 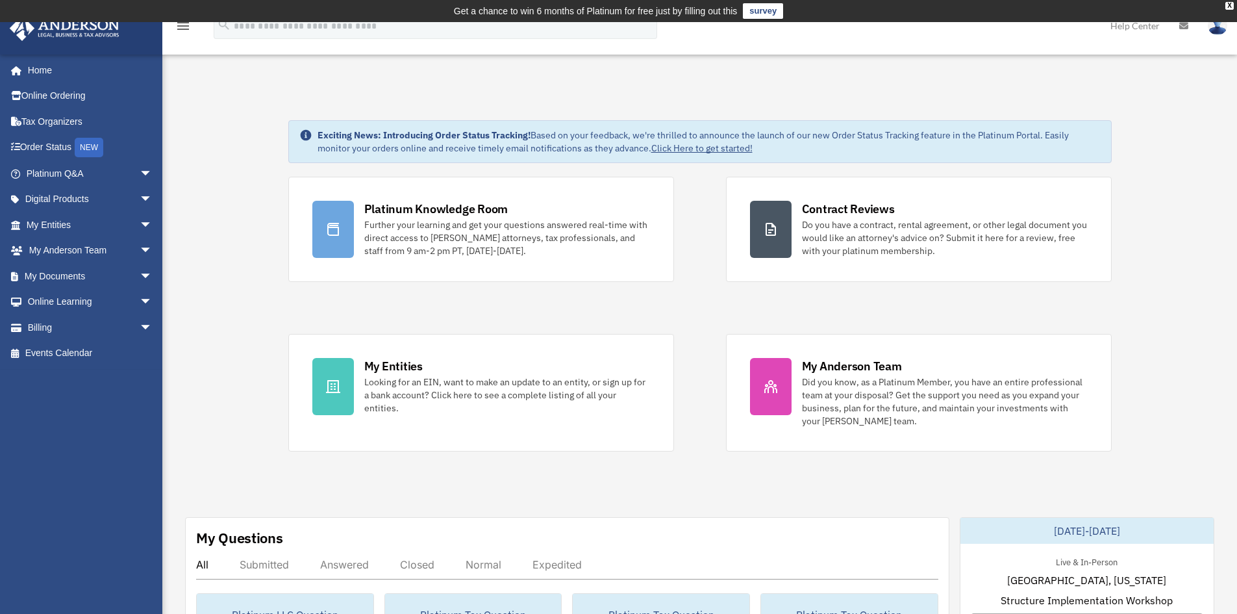 I want to click on div: Live & In-Person, so click(x=1086, y=560).